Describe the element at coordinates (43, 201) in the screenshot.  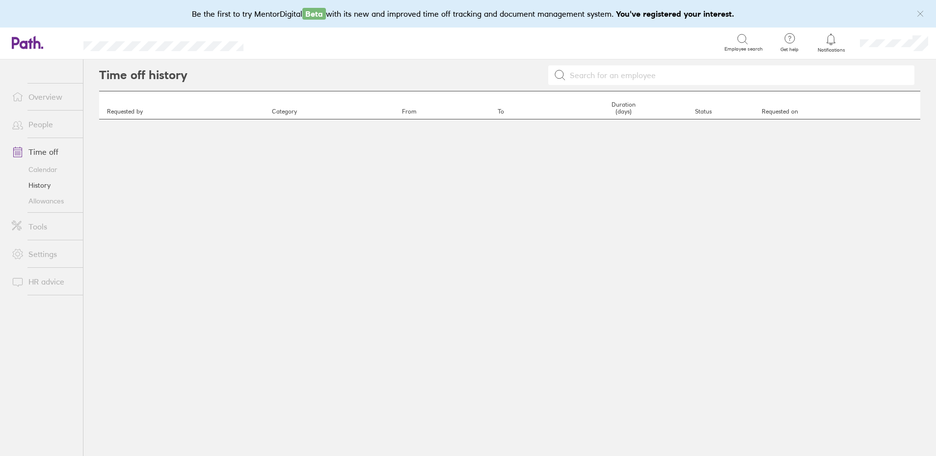
I see `a: Allowances` at that location.